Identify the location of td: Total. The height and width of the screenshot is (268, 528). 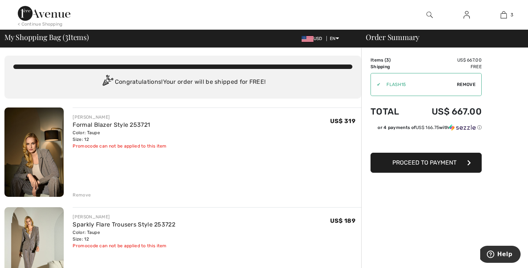
(391, 112).